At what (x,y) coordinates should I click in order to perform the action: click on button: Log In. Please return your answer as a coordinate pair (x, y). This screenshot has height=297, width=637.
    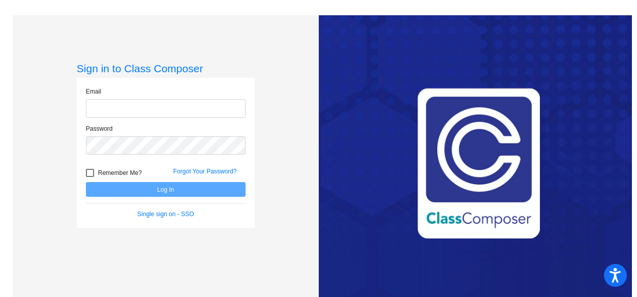
    Looking at the image, I should click on (166, 189).